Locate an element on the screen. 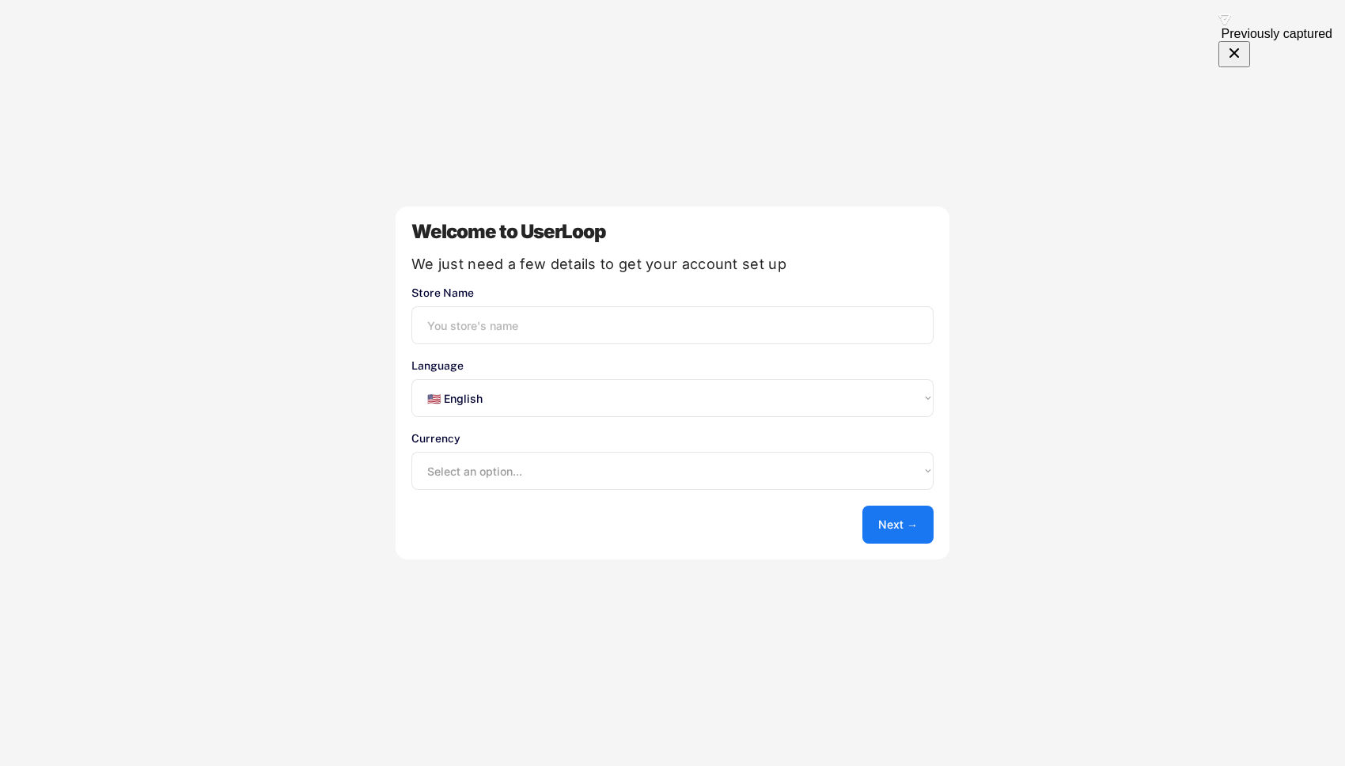 Image resolution: width=1345 pixels, height=766 pixels. div: Welcome to UserLoop is located at coordinates (673, 232).